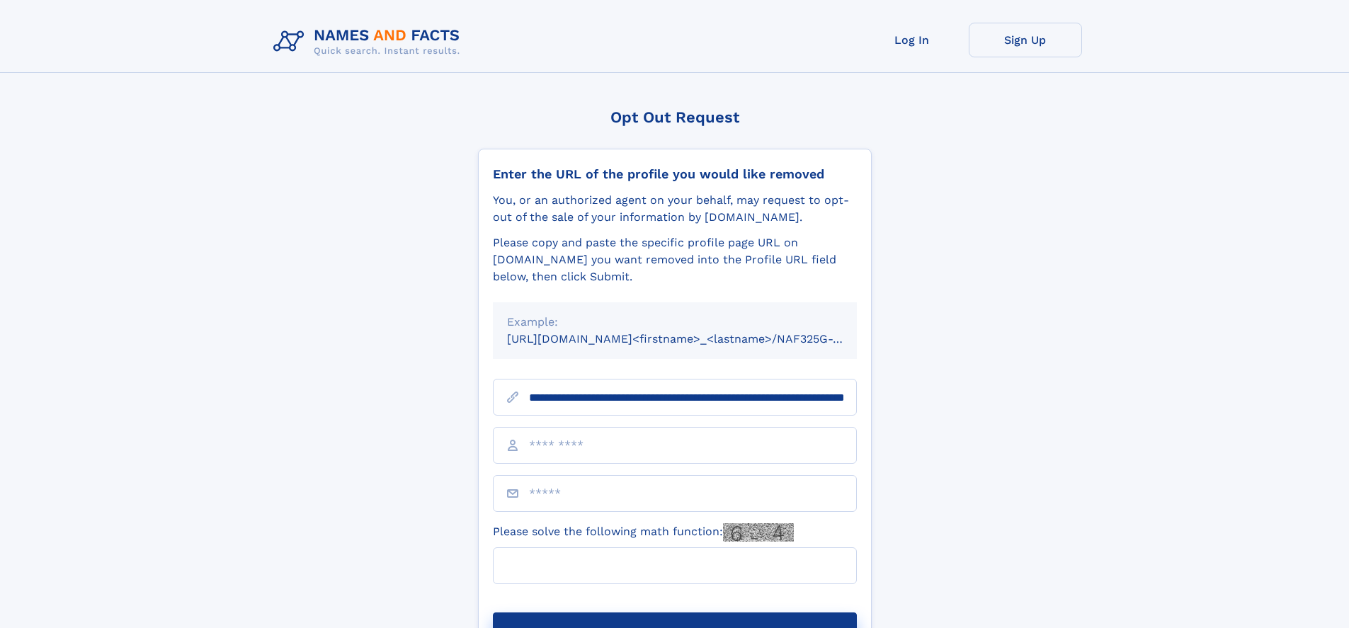 Image resolution: width=1349 pixels, height=628 pixels. Describe the element at coordinates (675, 209) in the screenshot. I see `div: You, or an authorized agent on your behalf, may request to opt-out of the sale of your informatio...` at that location.